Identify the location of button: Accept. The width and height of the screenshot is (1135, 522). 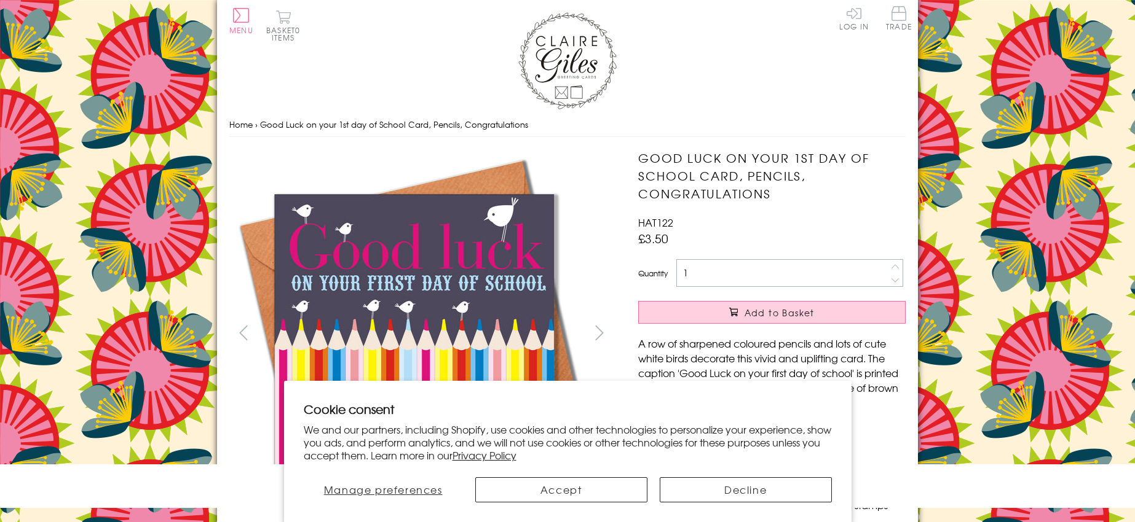
(561, 490).